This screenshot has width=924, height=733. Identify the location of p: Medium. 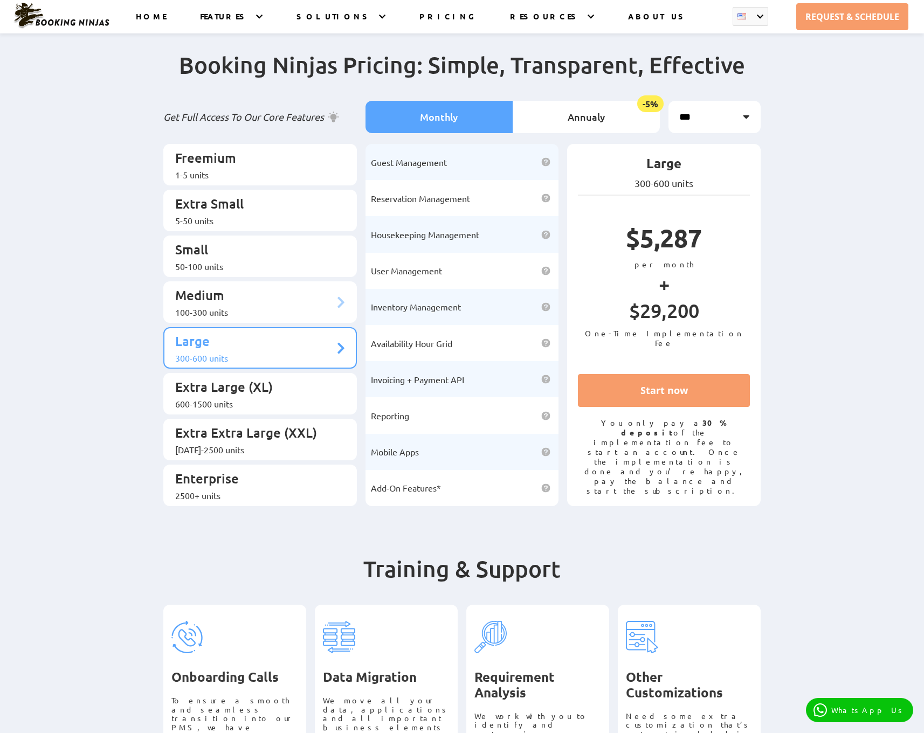
(254, 296).